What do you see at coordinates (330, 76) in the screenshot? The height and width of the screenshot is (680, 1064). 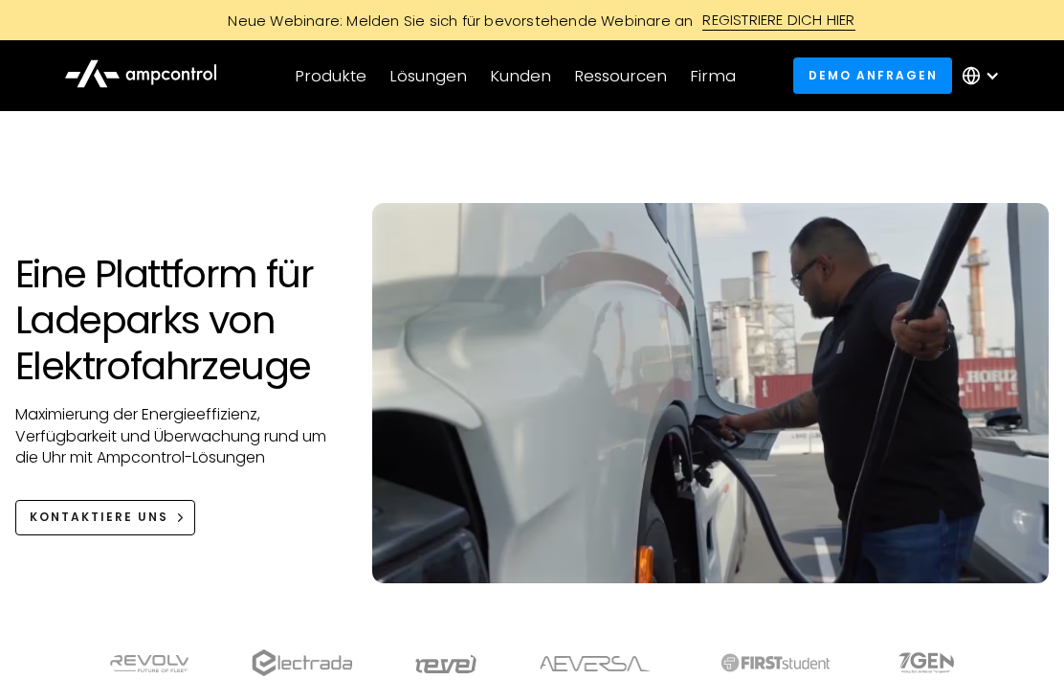 I see `div: Produkte` at bounding box center [330, 76].